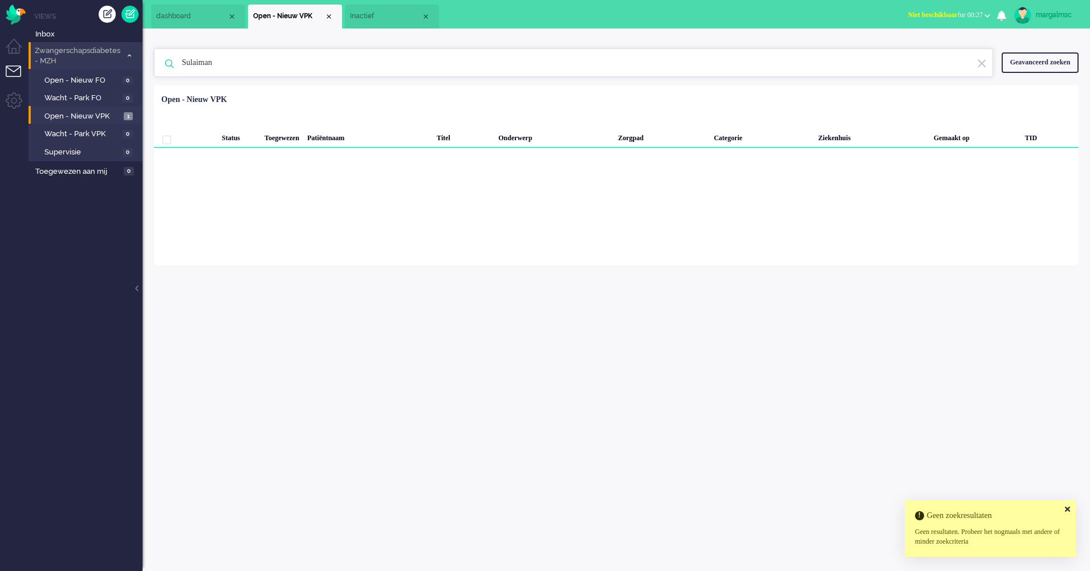  Describe the element at coordinates (78, 172) in the screenshot. I see `span: Toegewezen aan mij` at that location.